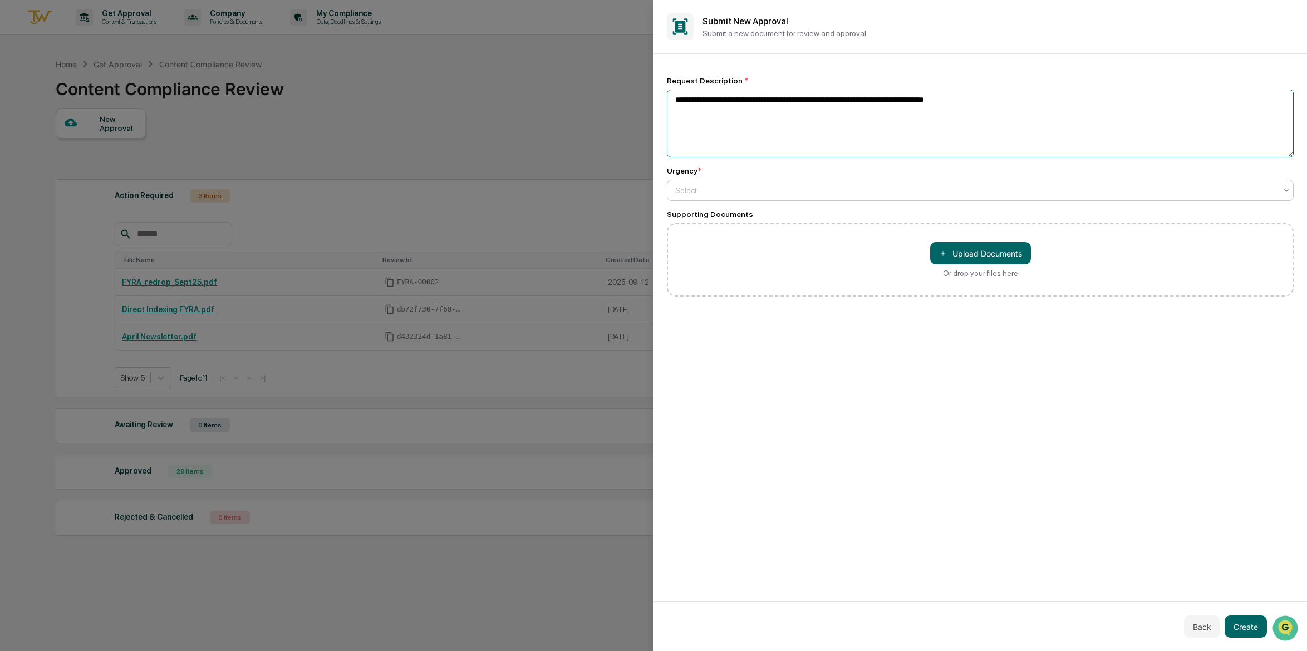  I want to click on span: Attestations, so click(115, 146).